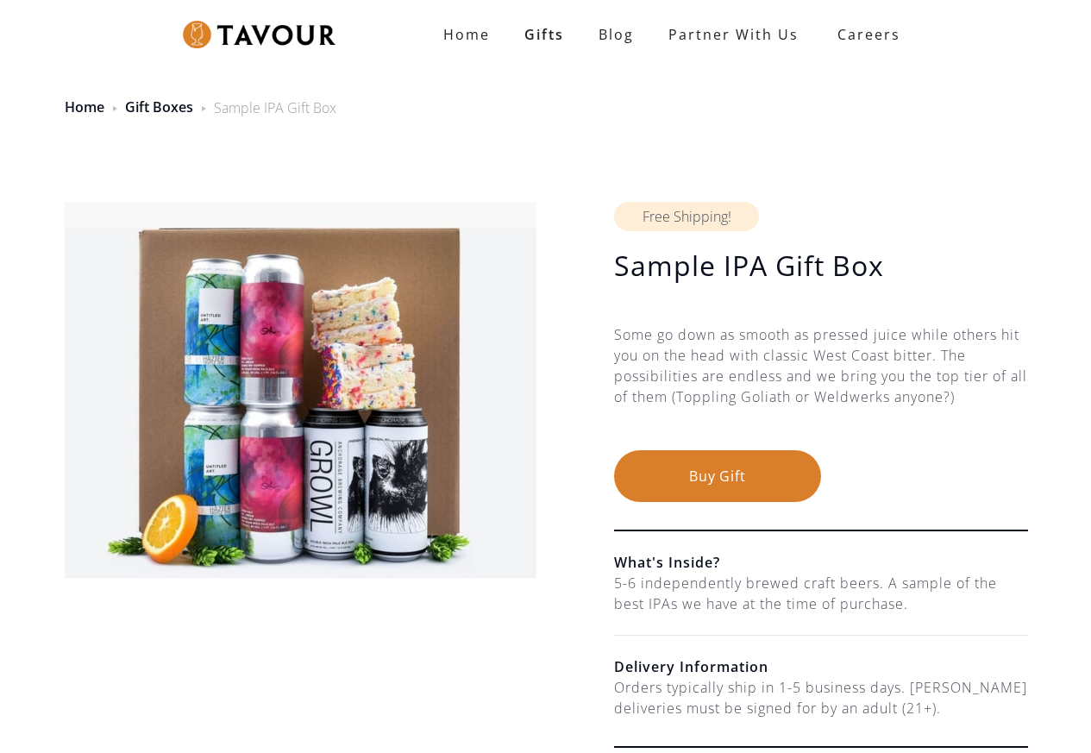 The image size is (1091, 753). I want to click on h6: What's Inside?, so click(821, 562).